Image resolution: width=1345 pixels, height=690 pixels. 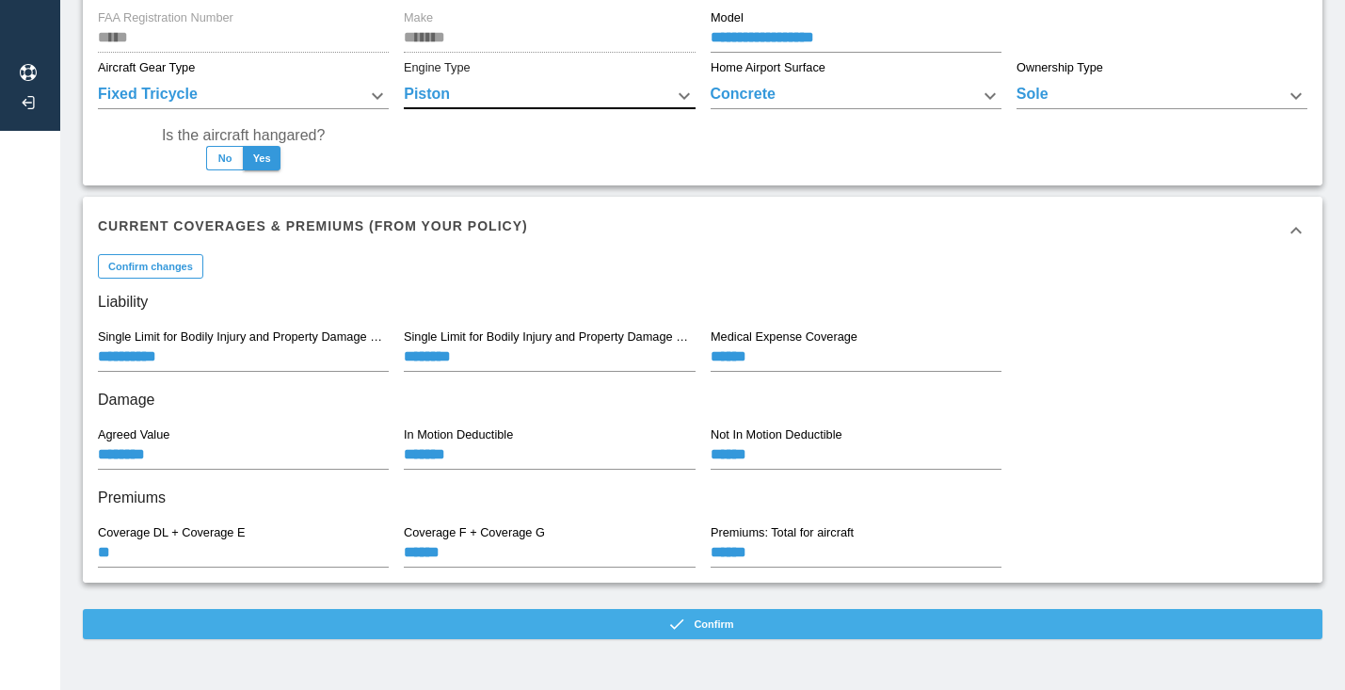 What do you see at coordinates (777, 435) in the screenshot?
I see `label: Not In Motion Deductible` at bounding box center [777, 435].